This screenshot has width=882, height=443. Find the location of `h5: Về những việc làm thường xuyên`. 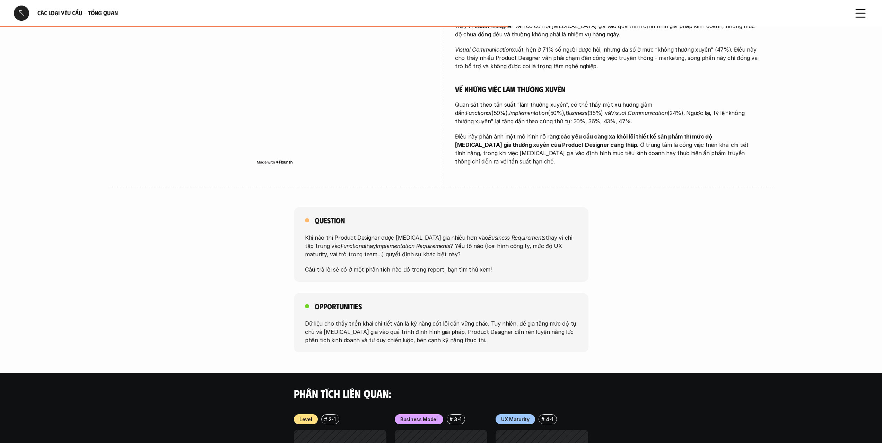

h5: Về những việc làm thường xuyên is located at coordinates (607, 89).